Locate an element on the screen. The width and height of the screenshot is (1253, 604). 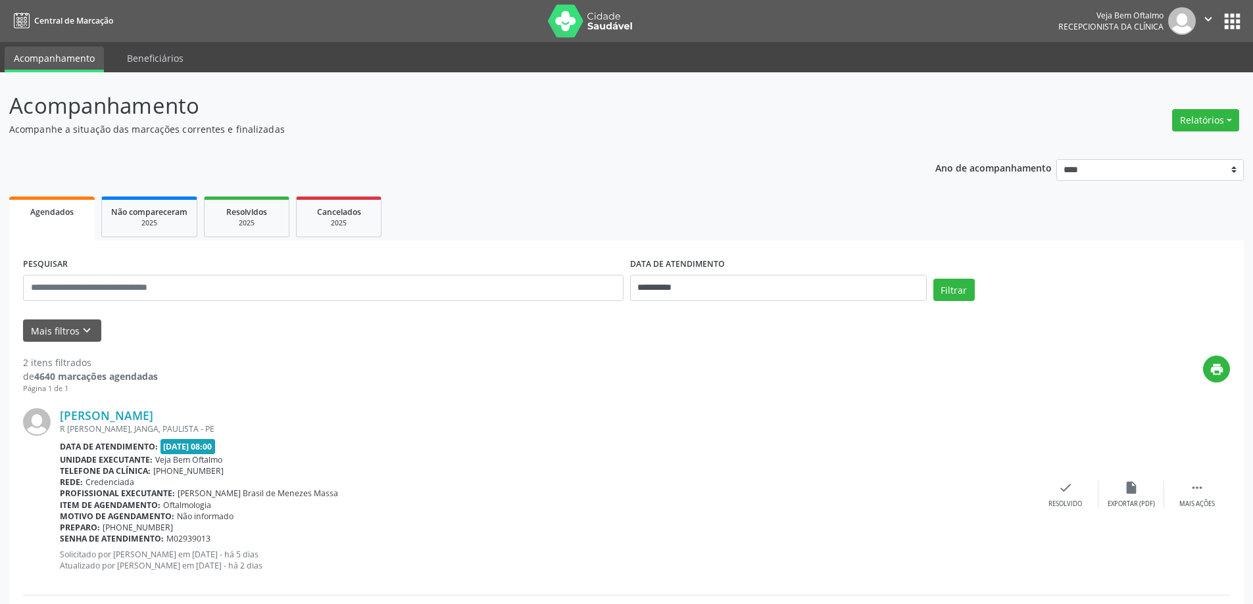
span: Agendados is located at coordinates (52, 212).